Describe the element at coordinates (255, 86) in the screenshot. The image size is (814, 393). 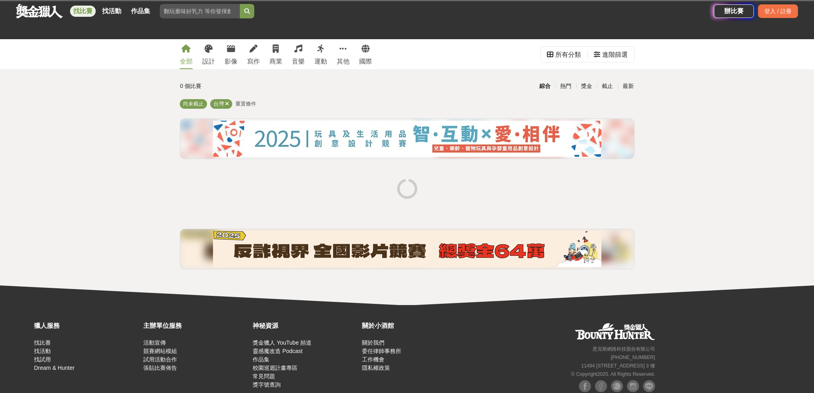
I see `div: 0 個比賽` at that location.